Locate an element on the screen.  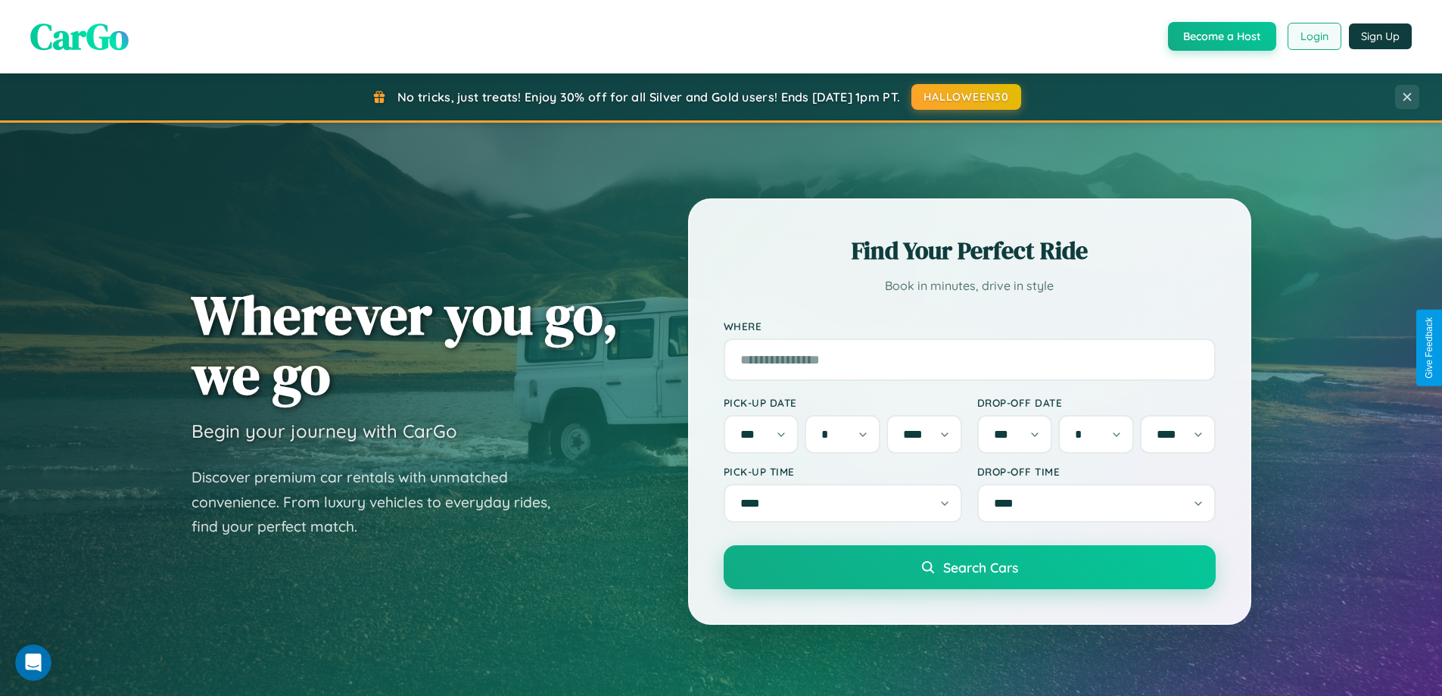
h3: Begin your journey with CarGo is located at coordinates (324, 431).